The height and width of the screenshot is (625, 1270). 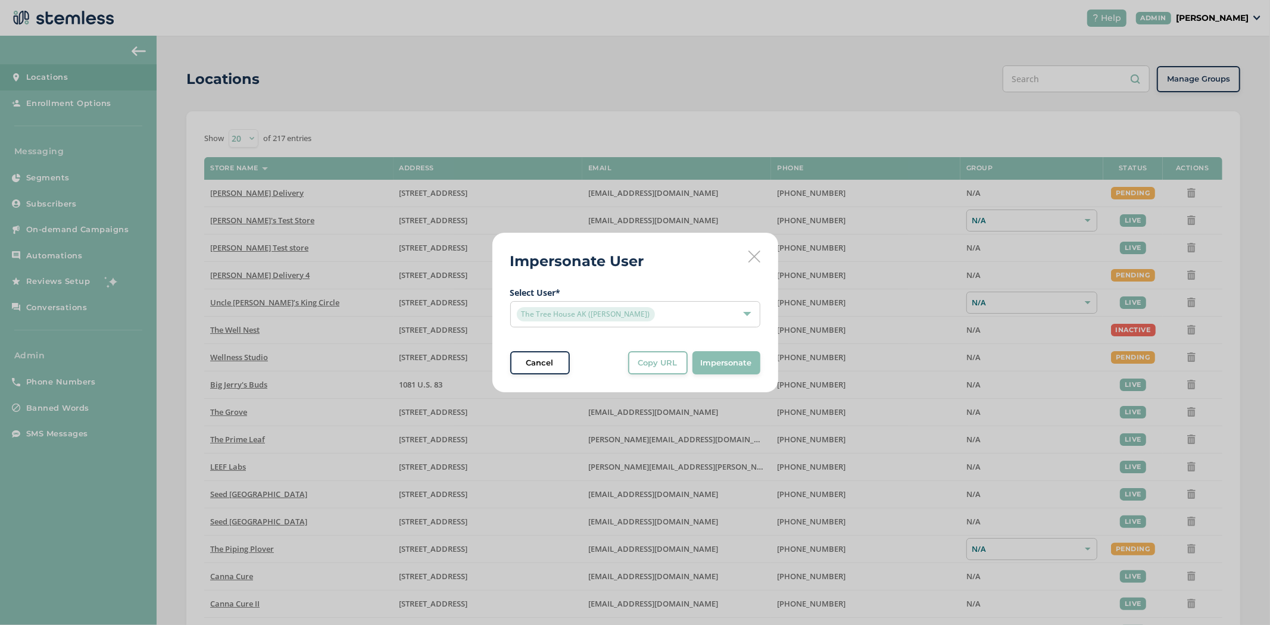 I want to click on span: Impersonate, so click(x=727, y=363).